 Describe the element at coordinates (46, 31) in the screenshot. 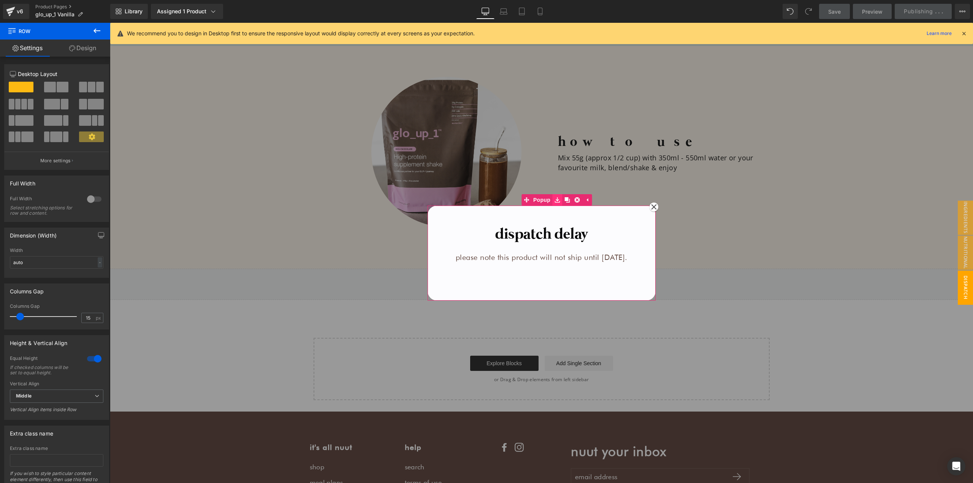

I see `span: Row` at that location.